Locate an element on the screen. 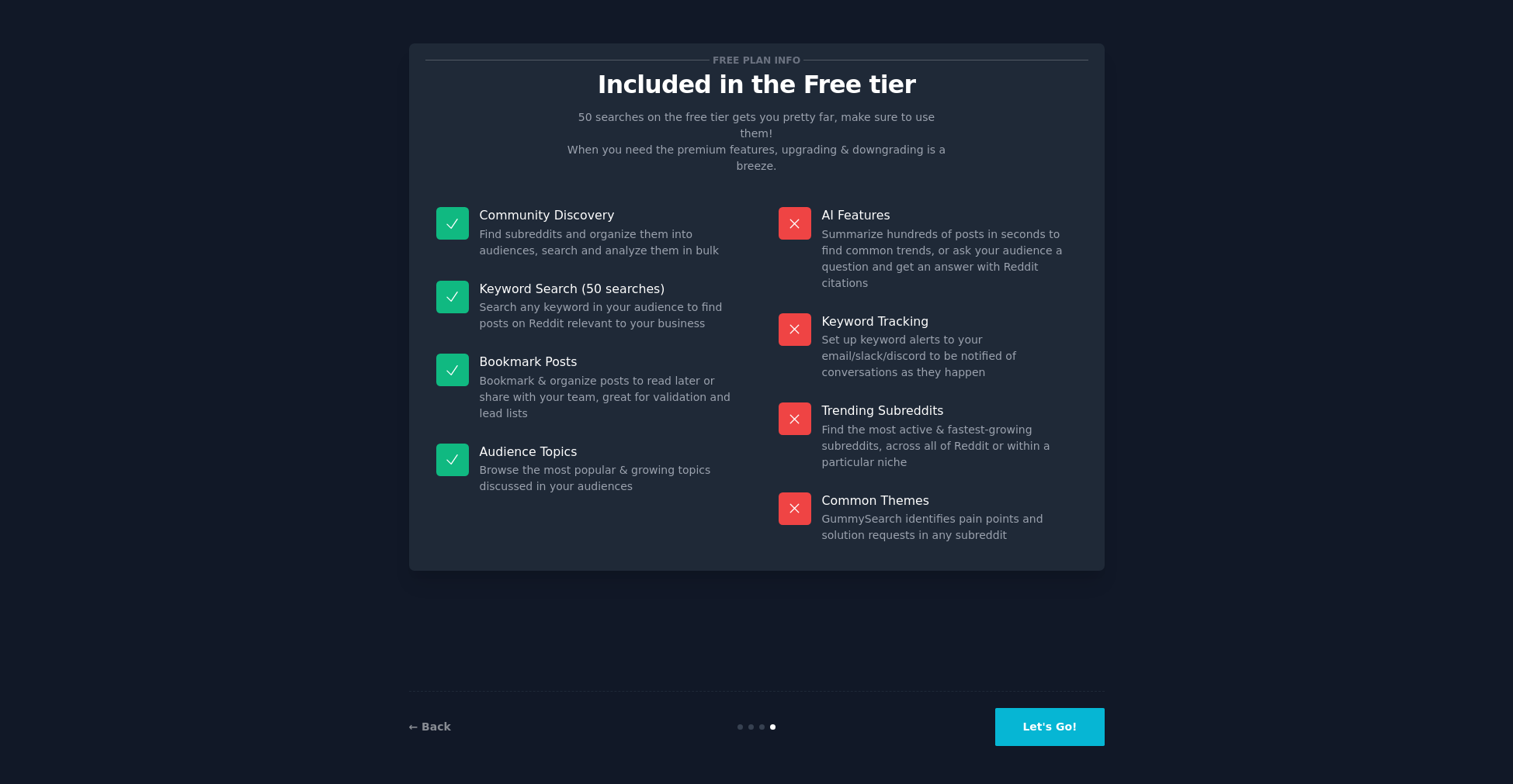 This screenshot has height=784, width=1513. a: ← Back is located at coordinates (430, 727).